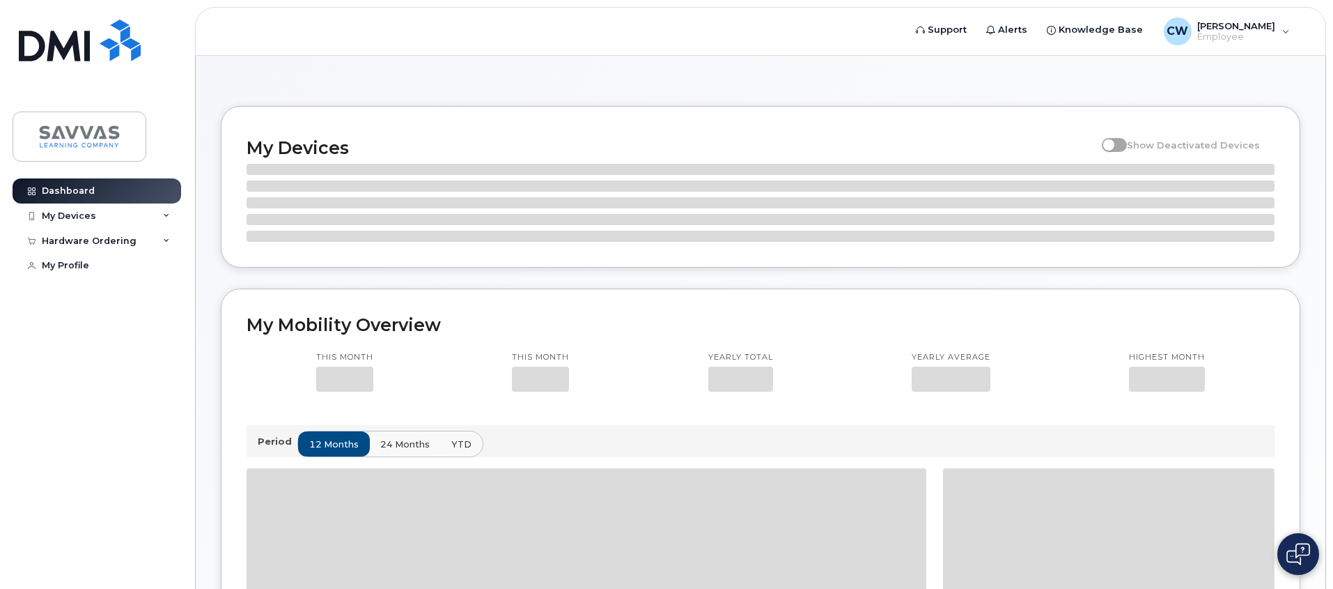 The image size is (1333, 589). What do you see at coordinates (1108, 137) in the screenshot?
I see `input: Show Deactivated Devices` at bounding box center [1108, 137].